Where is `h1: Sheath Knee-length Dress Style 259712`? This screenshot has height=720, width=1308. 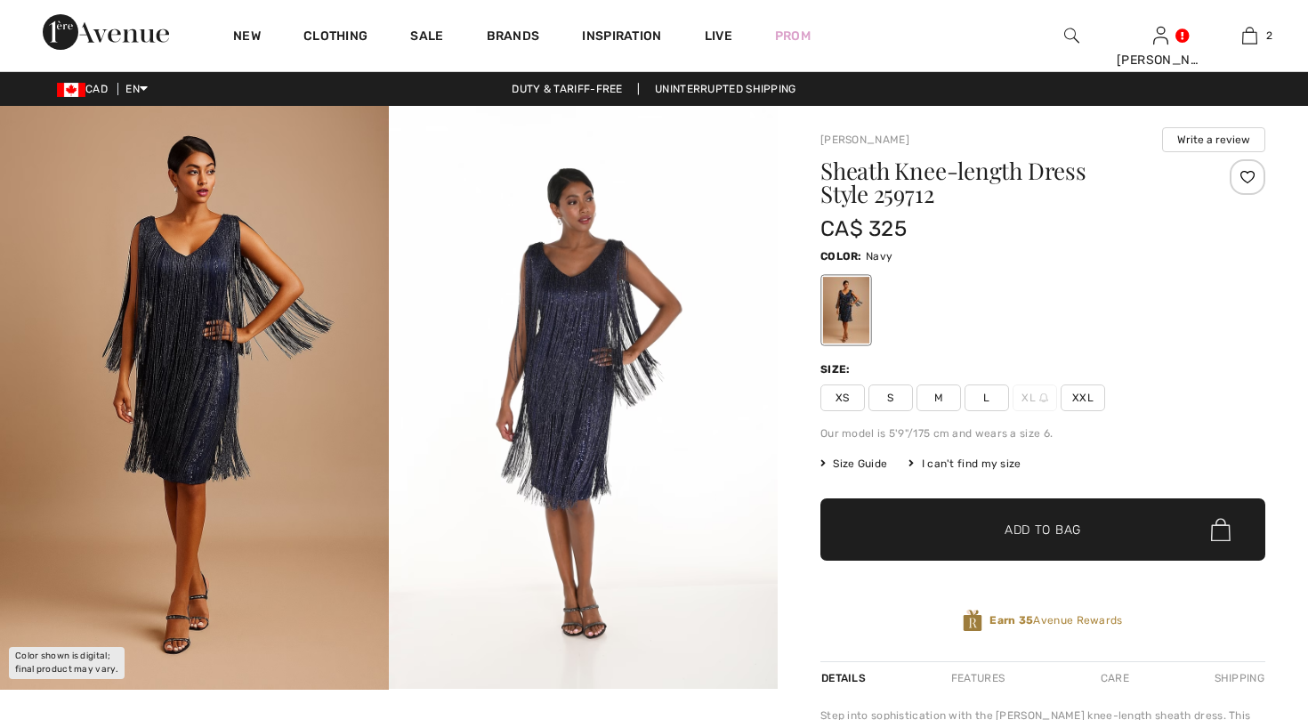 h1: Sheath Knee-length Dress Style 259712 is located at coordinates (1005, 182).